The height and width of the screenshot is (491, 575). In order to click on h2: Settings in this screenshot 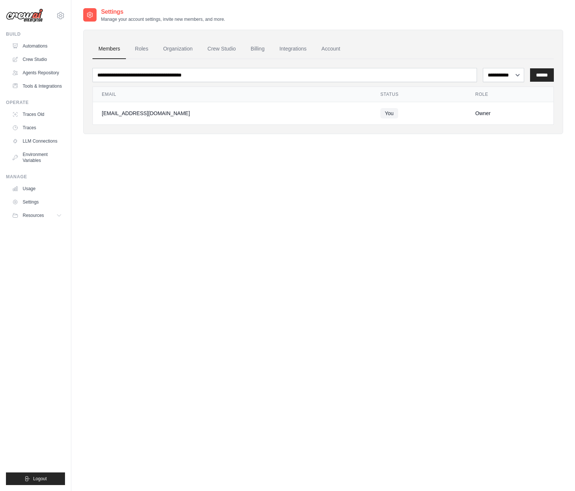, I will do `click(163, 12)`.